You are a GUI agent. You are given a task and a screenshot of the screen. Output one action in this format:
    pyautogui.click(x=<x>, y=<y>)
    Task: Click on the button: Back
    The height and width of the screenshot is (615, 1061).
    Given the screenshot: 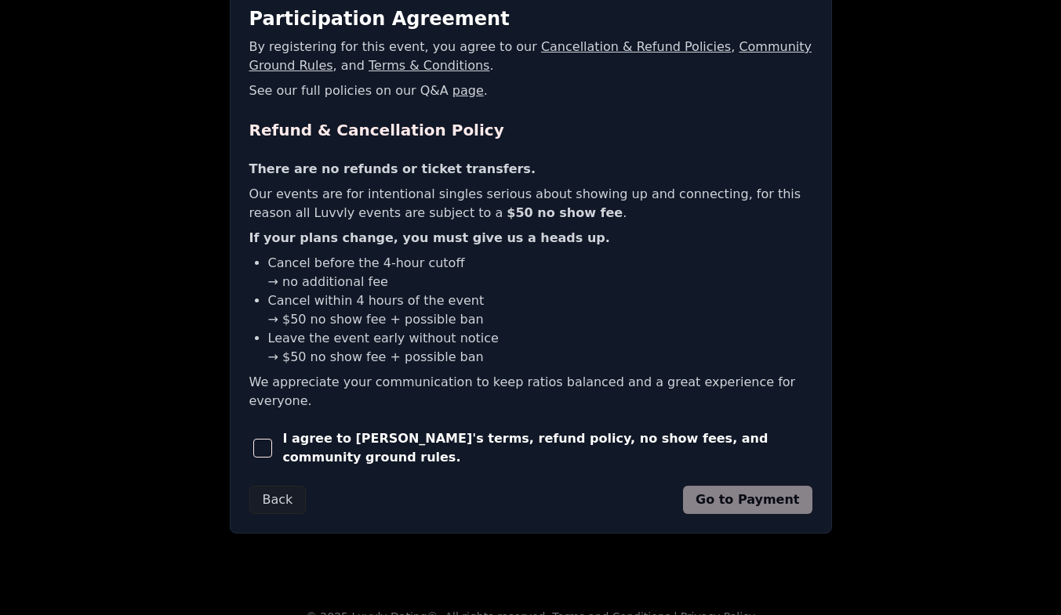 What is the action you would take?
    pyautogui.click(x=278, y=500)
    